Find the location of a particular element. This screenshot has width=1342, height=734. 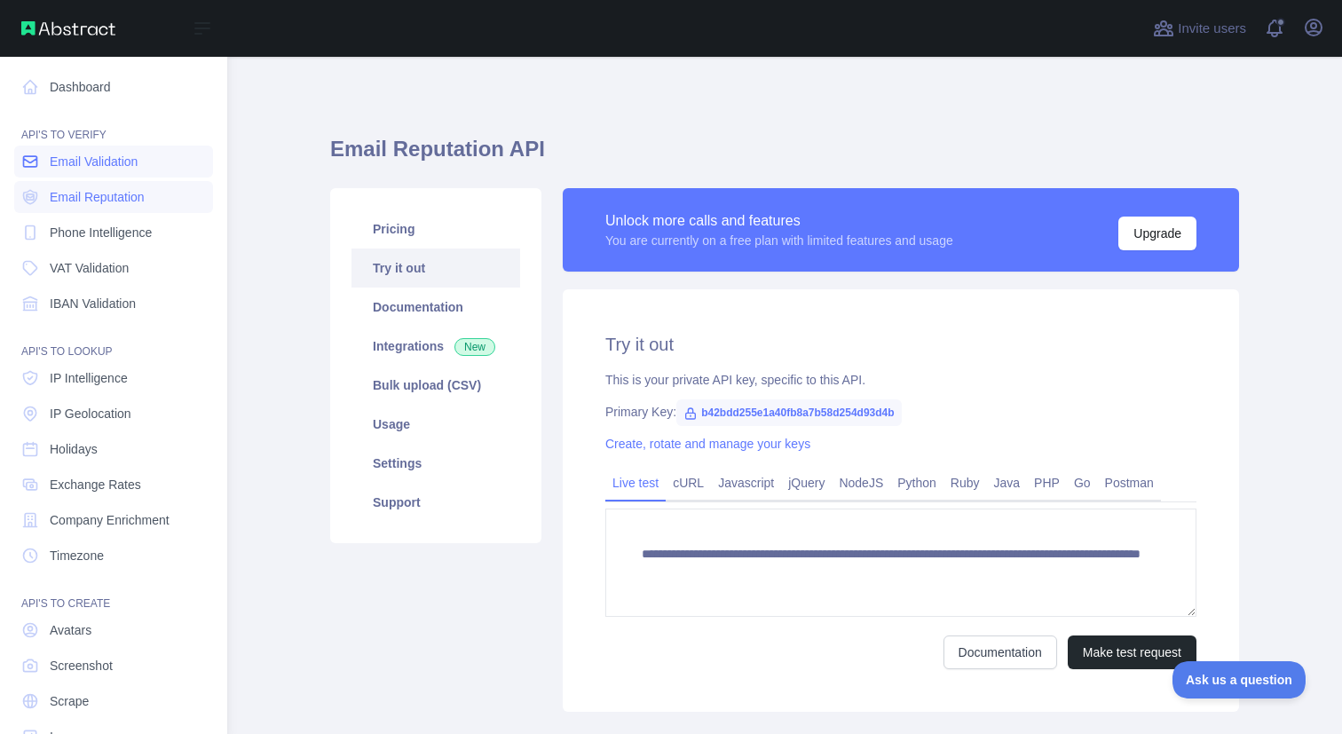

span: Phone Intelligence is located at coordinates (100, 233).